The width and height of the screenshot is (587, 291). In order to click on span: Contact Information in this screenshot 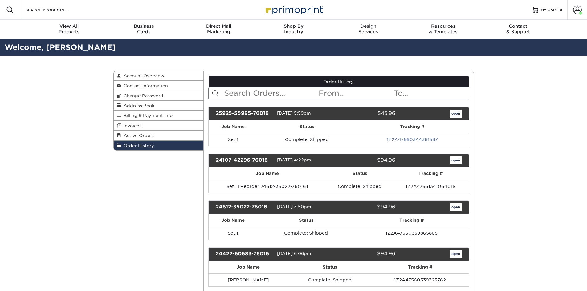, I will do `click(145, 86)`.